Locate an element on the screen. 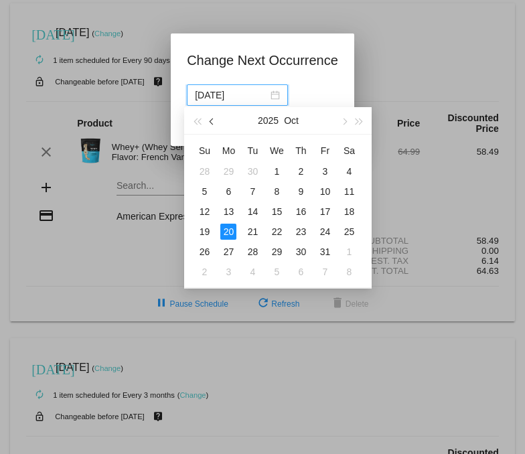  td: 10/5/2025 is located at coordinates (204, 192).